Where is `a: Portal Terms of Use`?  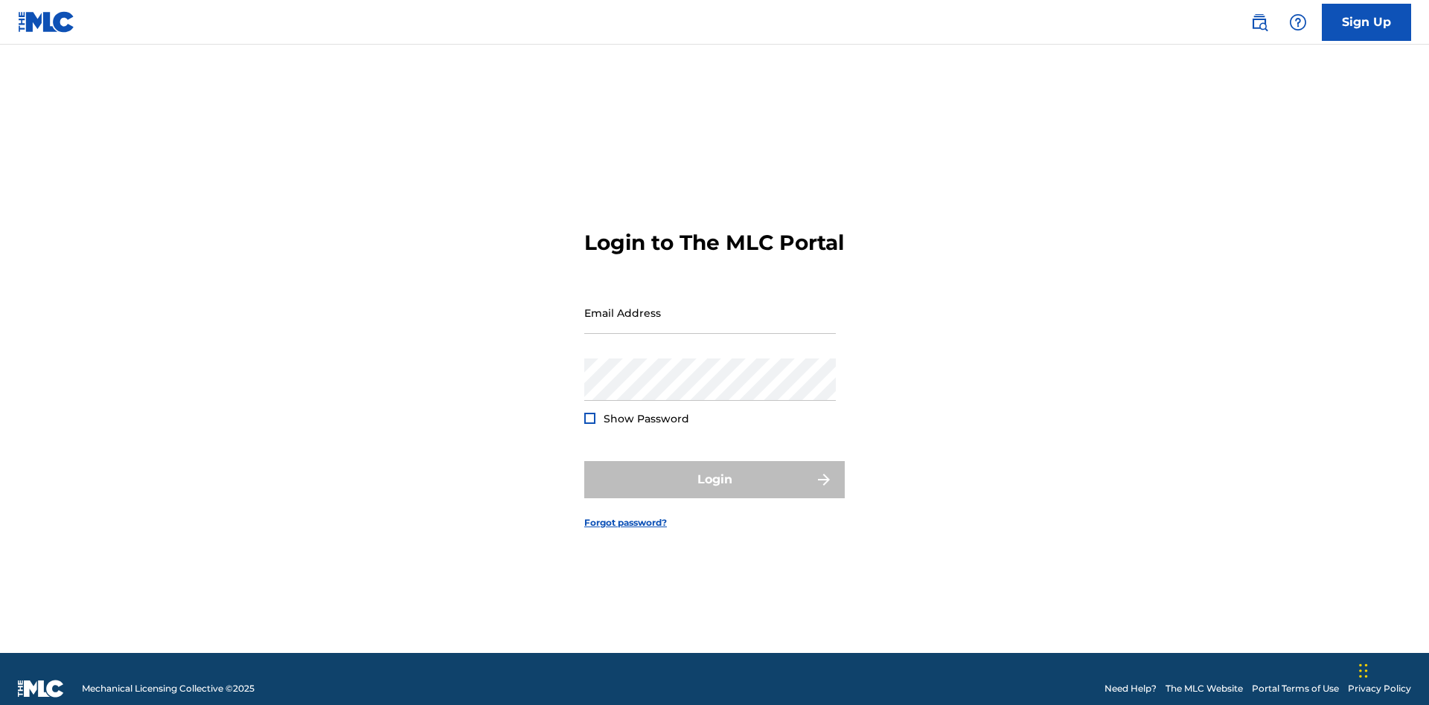
a: Portal Terms of Use is located at coordinates (1295, 689).